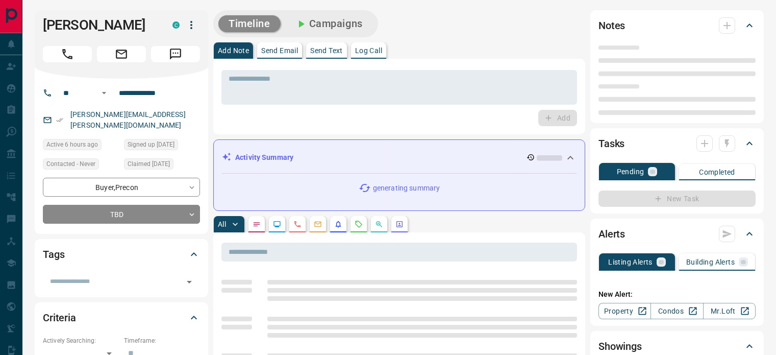  Describe the element at coordinates (710, 262) in the screenshot. I see `p: Building Alerts` at that location.